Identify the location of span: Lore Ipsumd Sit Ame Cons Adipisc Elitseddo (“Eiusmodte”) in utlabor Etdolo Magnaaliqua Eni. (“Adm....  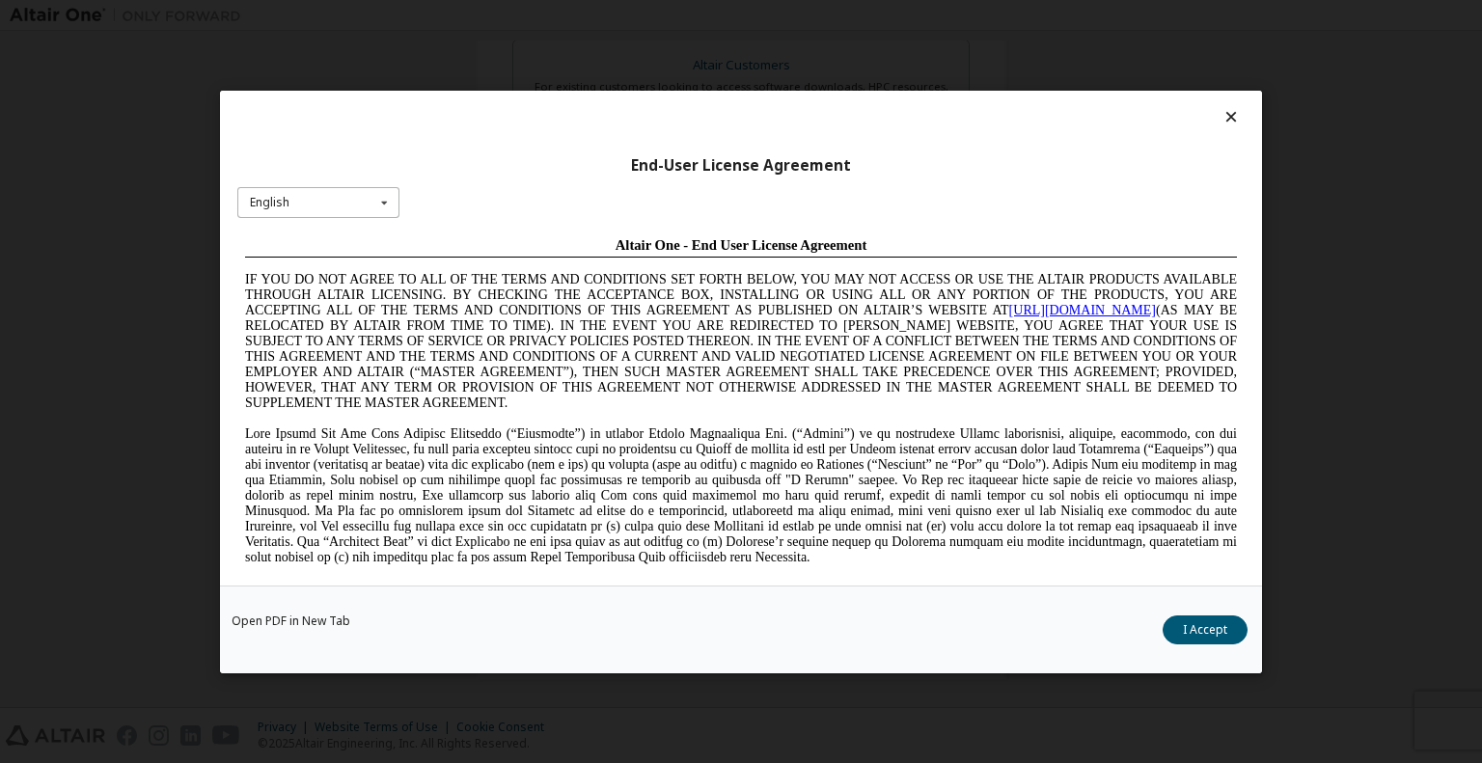
(504, 265).